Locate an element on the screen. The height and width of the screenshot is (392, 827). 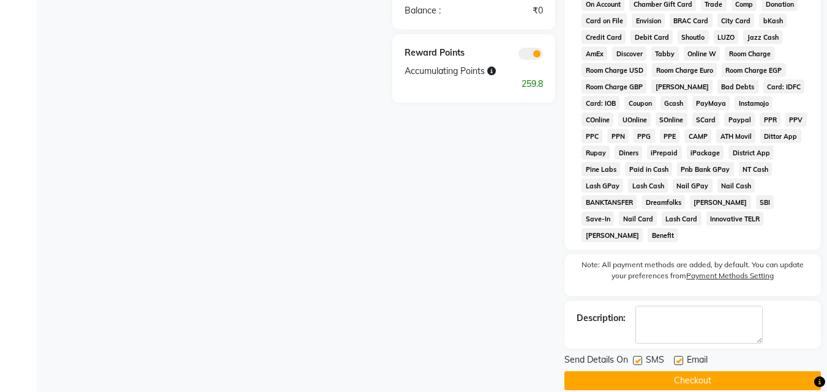
span: Credit Card is located at coordinates (603, 37).